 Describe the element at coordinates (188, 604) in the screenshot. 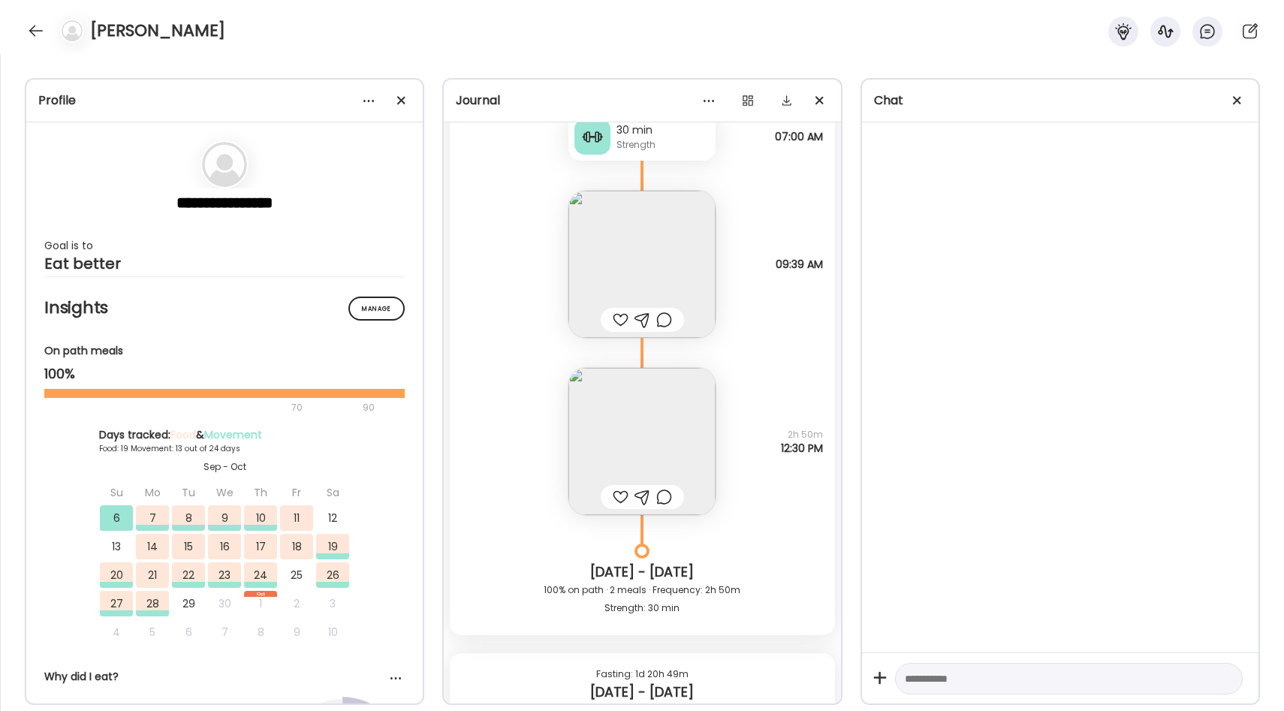

I see `div: 29` at that location.